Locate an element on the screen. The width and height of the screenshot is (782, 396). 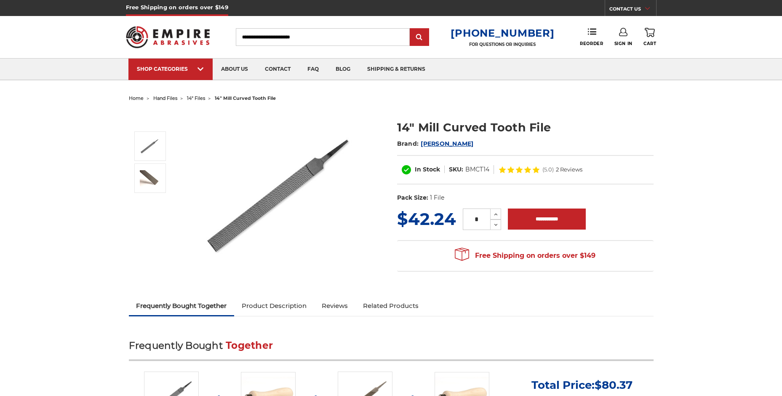
span: 2 Reviews is located at coordinates (569, 169).